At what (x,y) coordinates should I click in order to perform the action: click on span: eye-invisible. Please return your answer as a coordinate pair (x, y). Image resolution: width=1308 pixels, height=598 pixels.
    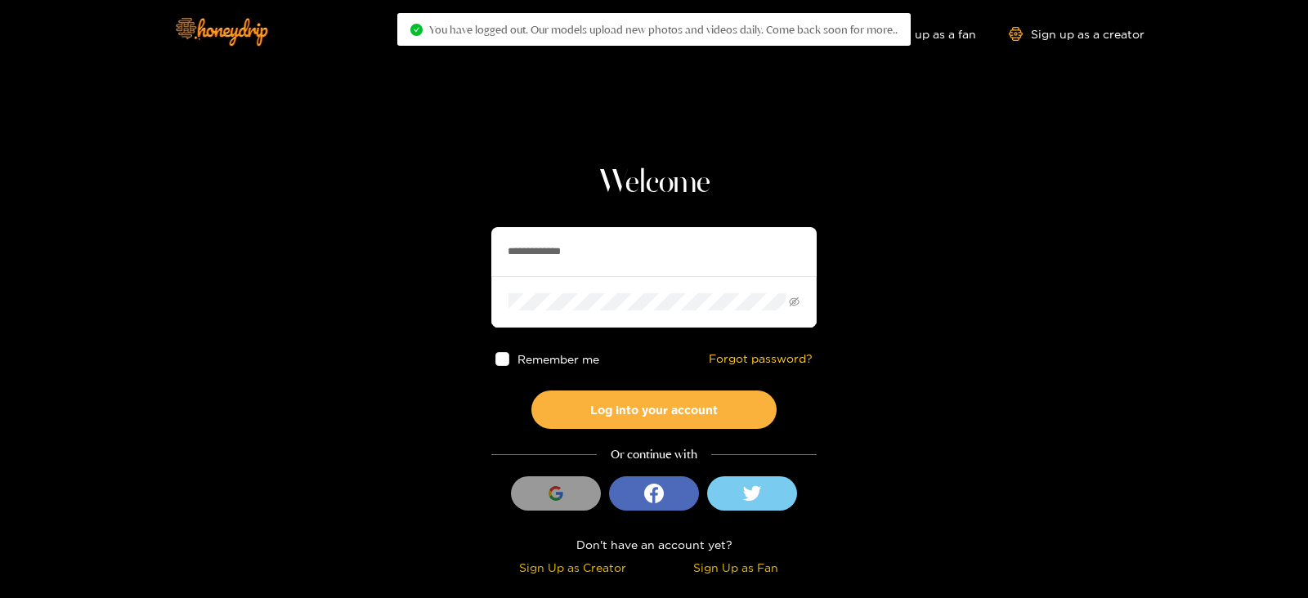
    Looking at the image, I should click on (794, 302).